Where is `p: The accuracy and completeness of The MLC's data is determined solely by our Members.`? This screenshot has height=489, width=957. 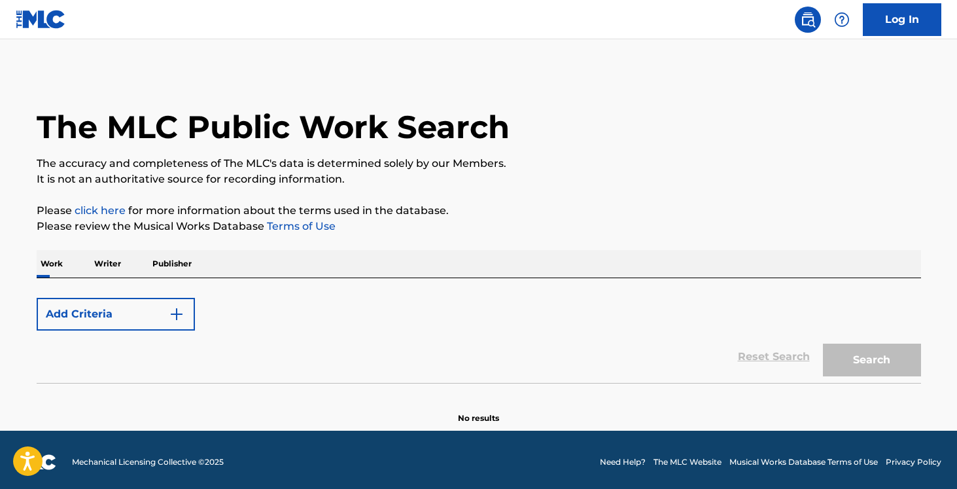 p: The accuracy and completeness of The MLC's data is determined solely by our Members. is located at coordinates (479, 164).